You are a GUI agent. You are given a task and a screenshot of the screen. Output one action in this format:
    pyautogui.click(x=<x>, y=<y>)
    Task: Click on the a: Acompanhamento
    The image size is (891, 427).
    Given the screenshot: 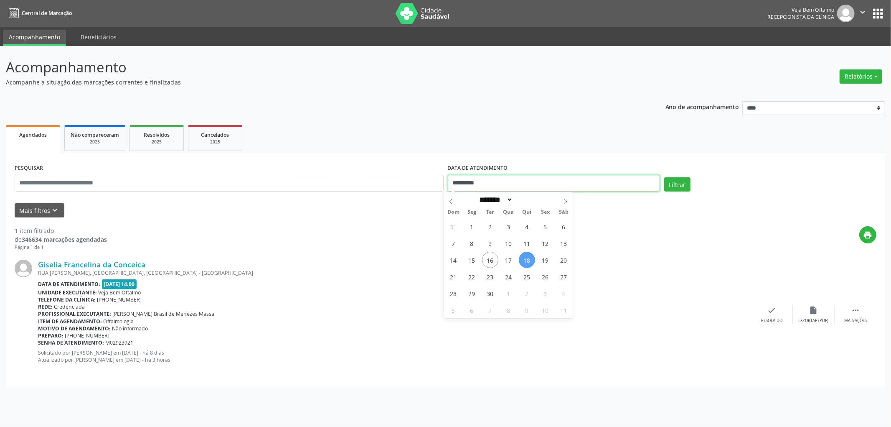 What is the action you would take?
    pyautogui.click(x=34, y=38)
    